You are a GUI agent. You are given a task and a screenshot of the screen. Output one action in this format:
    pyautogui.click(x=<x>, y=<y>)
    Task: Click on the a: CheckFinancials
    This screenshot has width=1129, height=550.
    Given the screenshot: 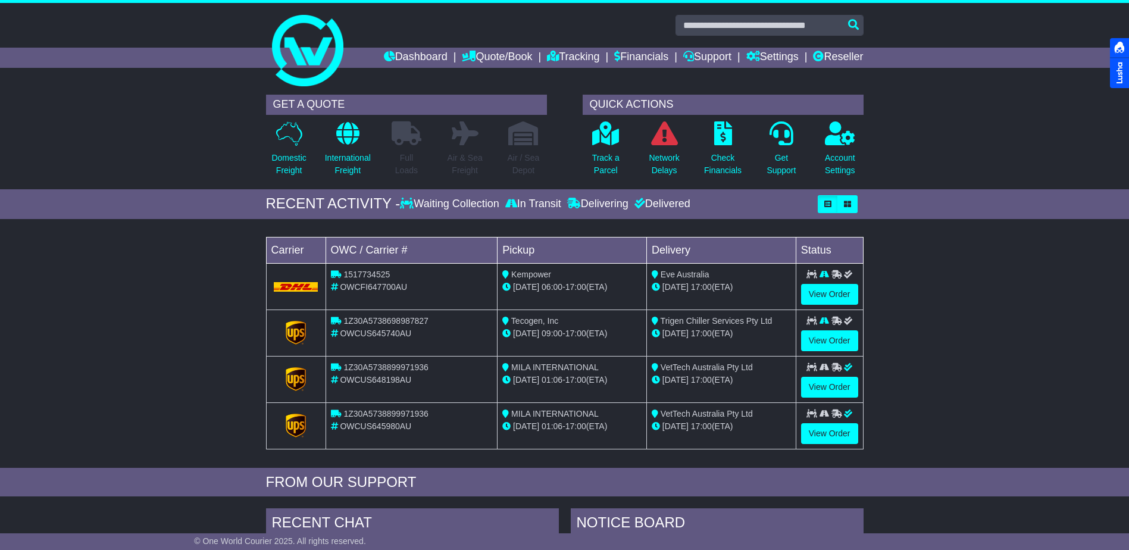 What is the action you would take?
    pyautogui.click(x=723, y=152)
    